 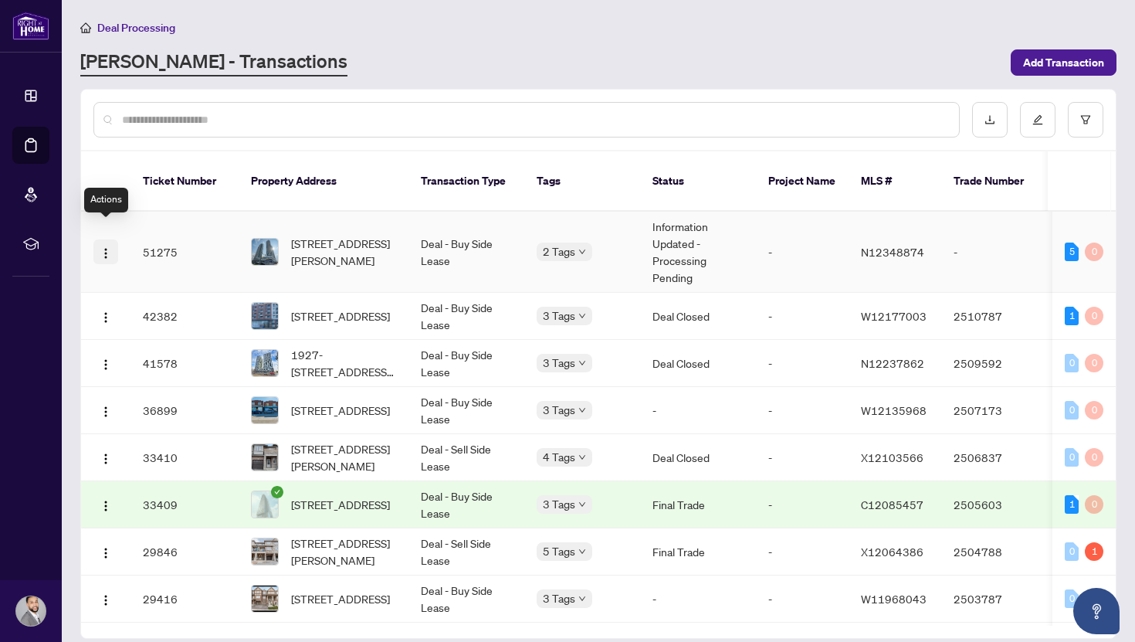 I want to click on td: 2510787, so click(x=995, y=316).